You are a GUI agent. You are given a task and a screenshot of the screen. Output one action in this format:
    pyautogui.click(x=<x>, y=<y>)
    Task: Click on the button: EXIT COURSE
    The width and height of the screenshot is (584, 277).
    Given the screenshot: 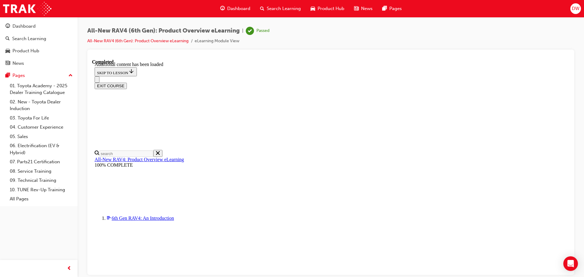 What is the action you would take?
    pyautogui.click(x=19, y=26)
    